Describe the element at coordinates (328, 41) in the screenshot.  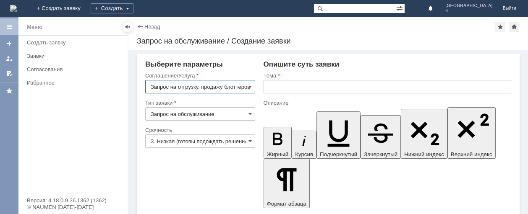
I see `div: Запрос на обслуживание / Создание заявки` at that location.